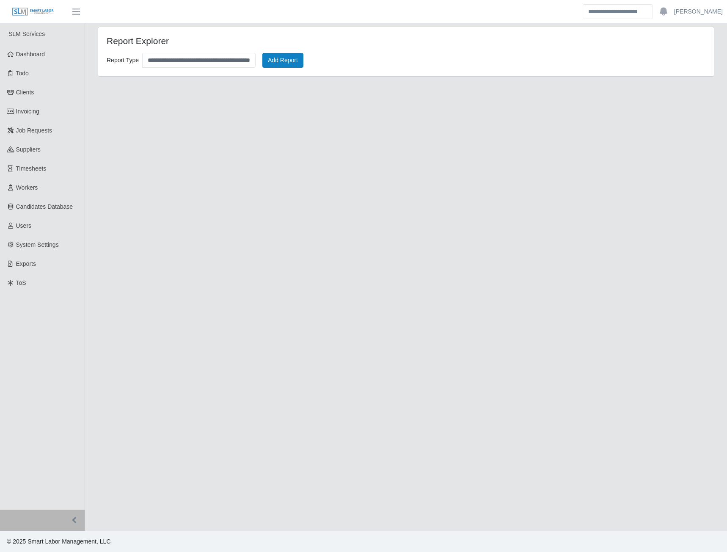  What do you see at coordinates (24, 226) in the screenshot?
I see `span: Users` at bounding box center [24, 226].